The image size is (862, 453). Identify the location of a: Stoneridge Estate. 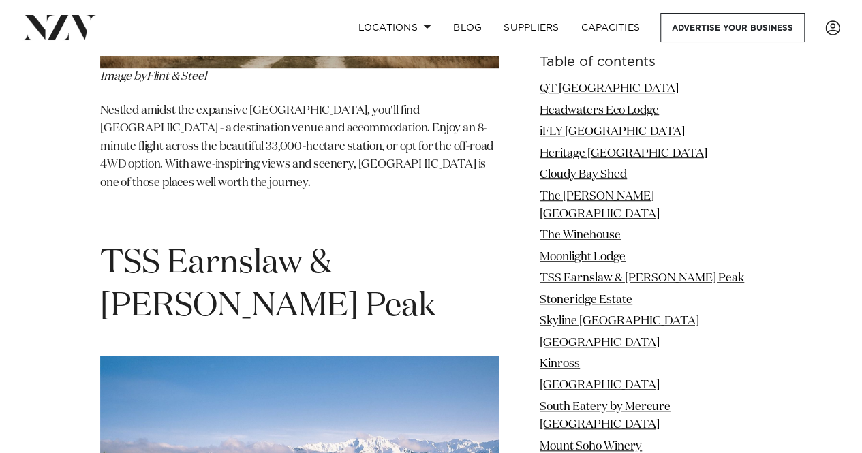
(586, 299).